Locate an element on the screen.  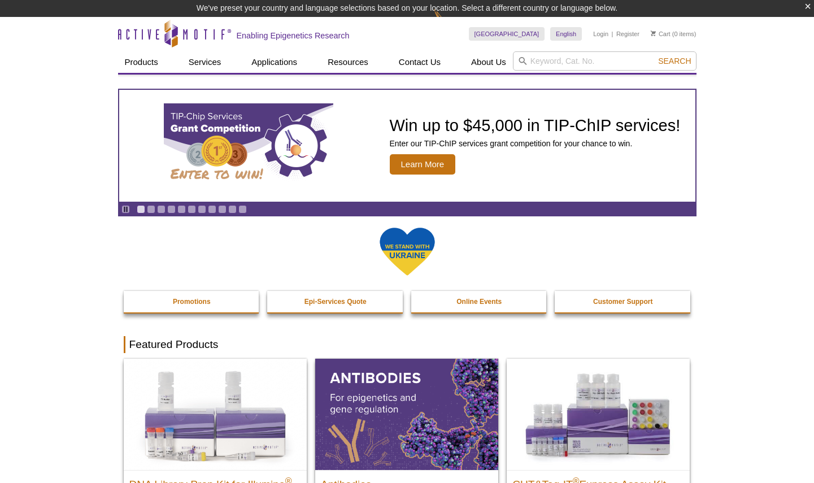
a: Go to slide 2 is located at coordinates (151, 209).